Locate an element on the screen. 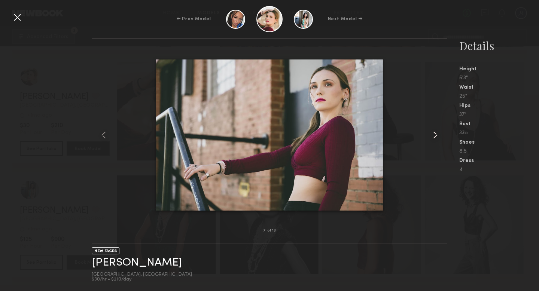 This screenshot has height=291, width=539. div: Bust is located at coordinates (499, 124).